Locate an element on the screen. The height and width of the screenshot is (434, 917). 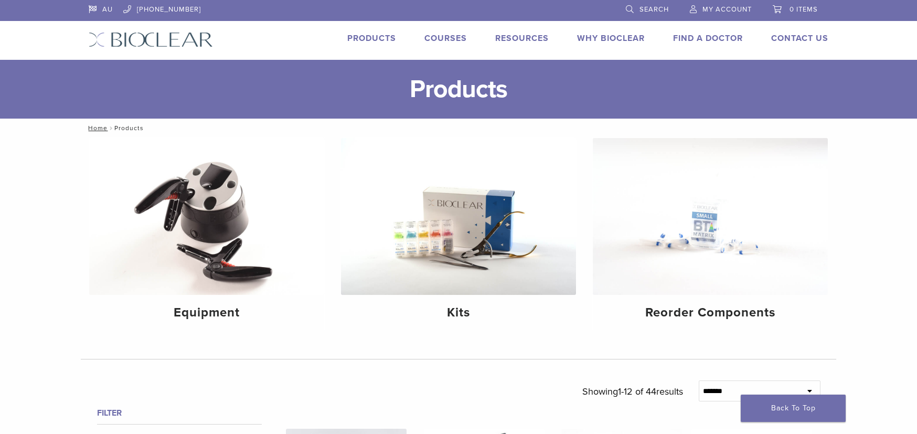
a: Back To Top is located at coordinates (793, 408).